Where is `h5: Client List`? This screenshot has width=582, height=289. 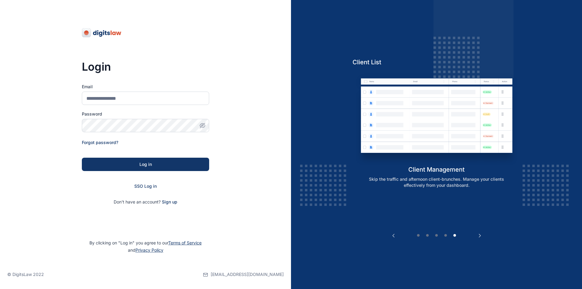
h5: Client List is located at coordinates (437, 62).